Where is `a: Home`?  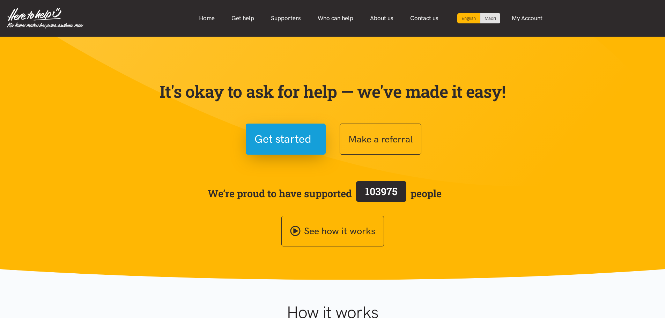 a: Home is located at coordinates (207, 18).